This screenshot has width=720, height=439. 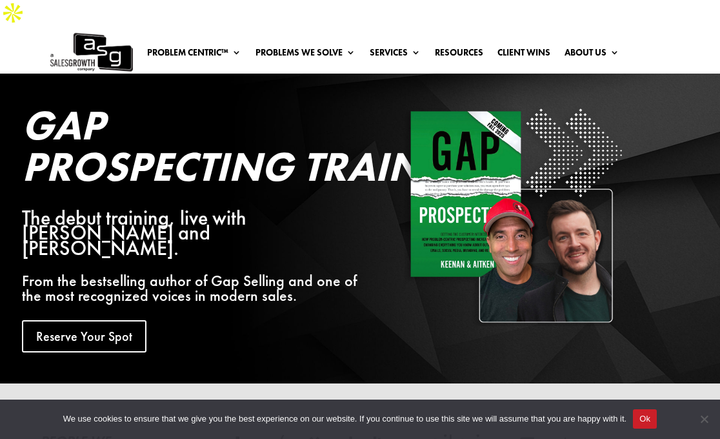 I want to click on a: A Sales Growth Company Logo, so click(x=91, y=52).